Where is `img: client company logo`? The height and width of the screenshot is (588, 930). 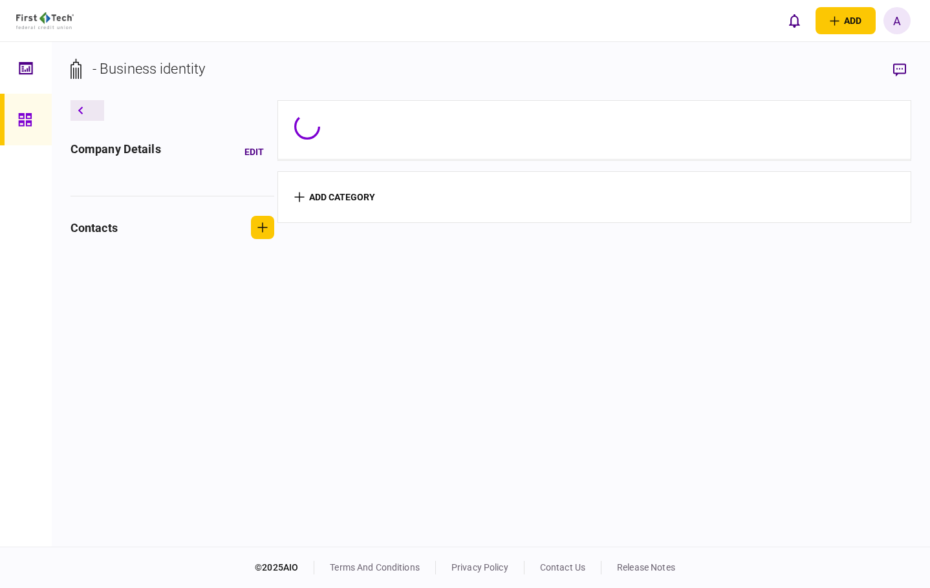 img: client company logo is located at coordinates (45, 21).